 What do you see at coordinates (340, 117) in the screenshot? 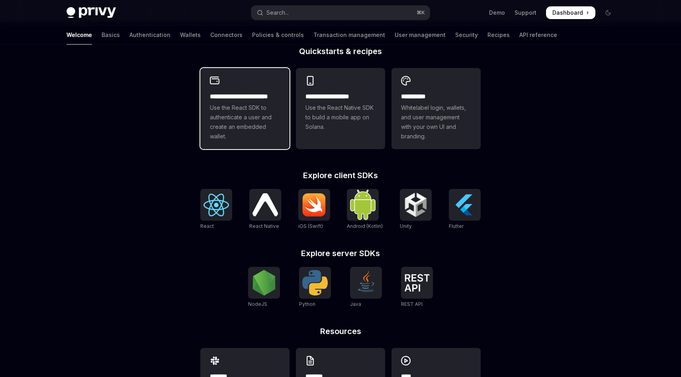
I see `span: Use the React Native SDK to build a mobile app on Solana.` at bounding box center [340, 117].